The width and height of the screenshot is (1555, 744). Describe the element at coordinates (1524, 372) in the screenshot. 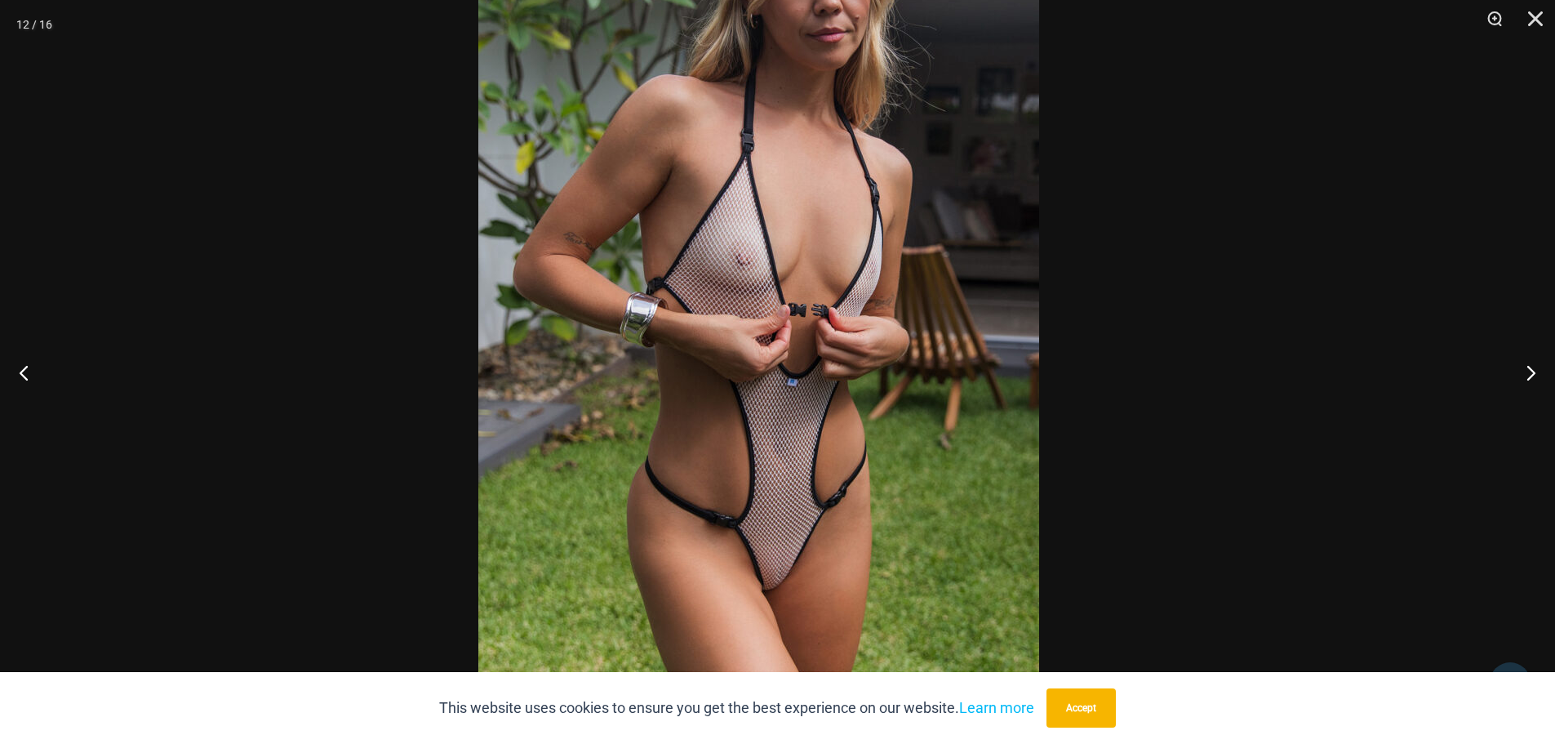

I see `button: Next` at that location.